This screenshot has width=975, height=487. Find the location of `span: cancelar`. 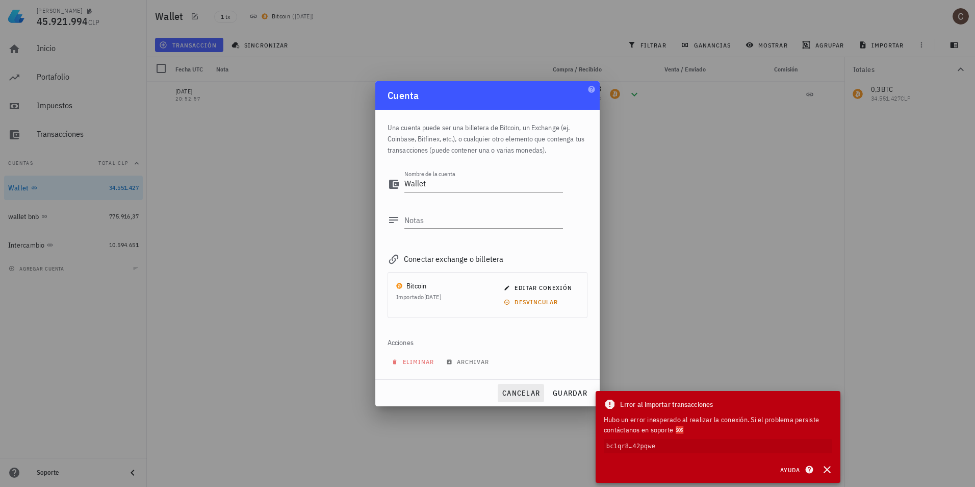

span: cancelar is located at coordinates (521, 393).